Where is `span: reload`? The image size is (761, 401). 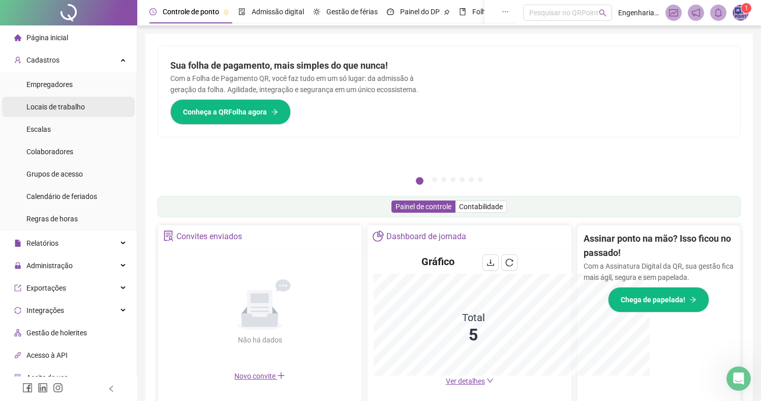
span: reload is located at coordinates (510, 262).